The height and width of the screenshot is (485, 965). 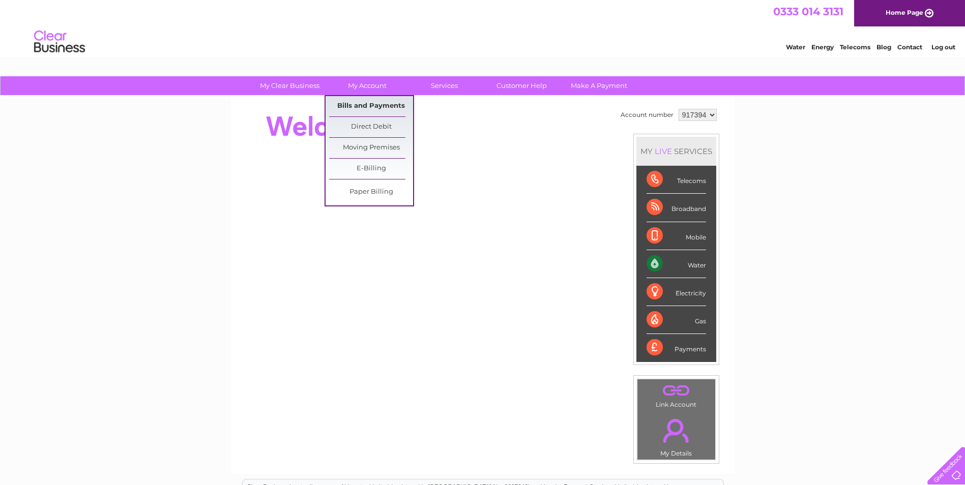 I want to click on a: 0333 014 3131, so click(x=808, y=11).